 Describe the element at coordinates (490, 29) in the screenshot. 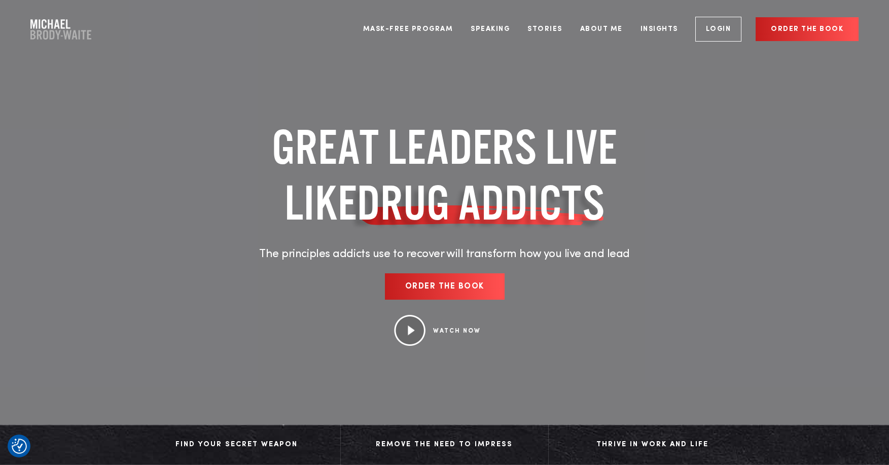

I see `a: Speaking` at that location.